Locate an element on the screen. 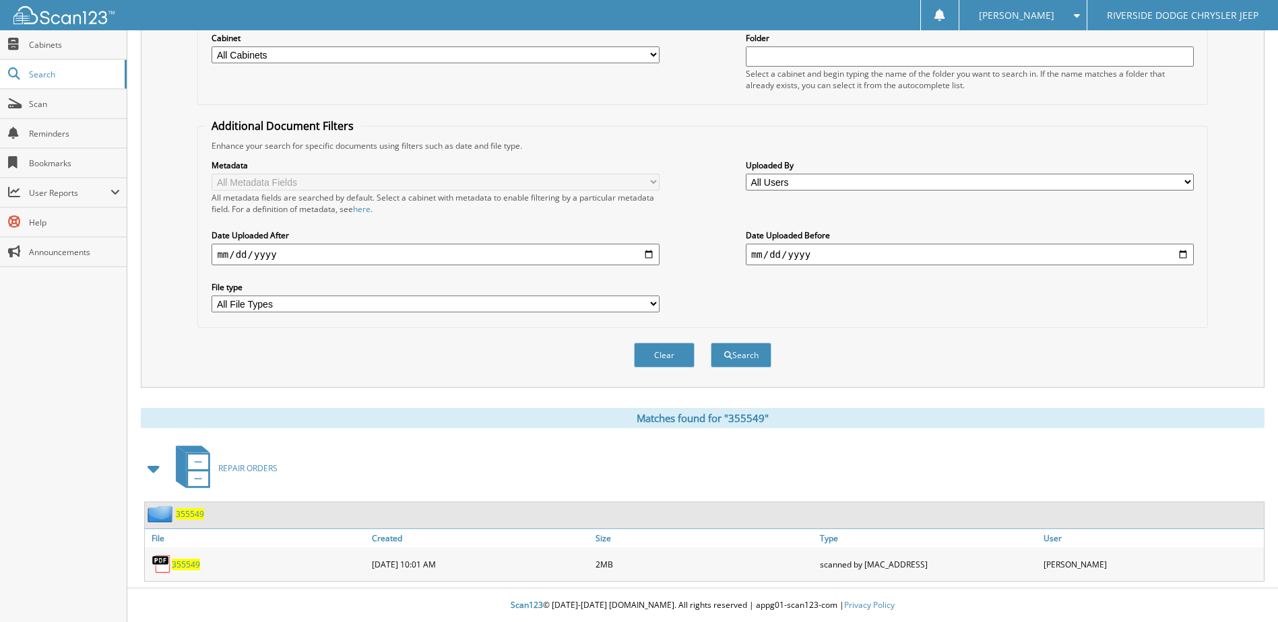 This screenshot has height=622, width=1278. span: Help is located at coordinates (74, 222).